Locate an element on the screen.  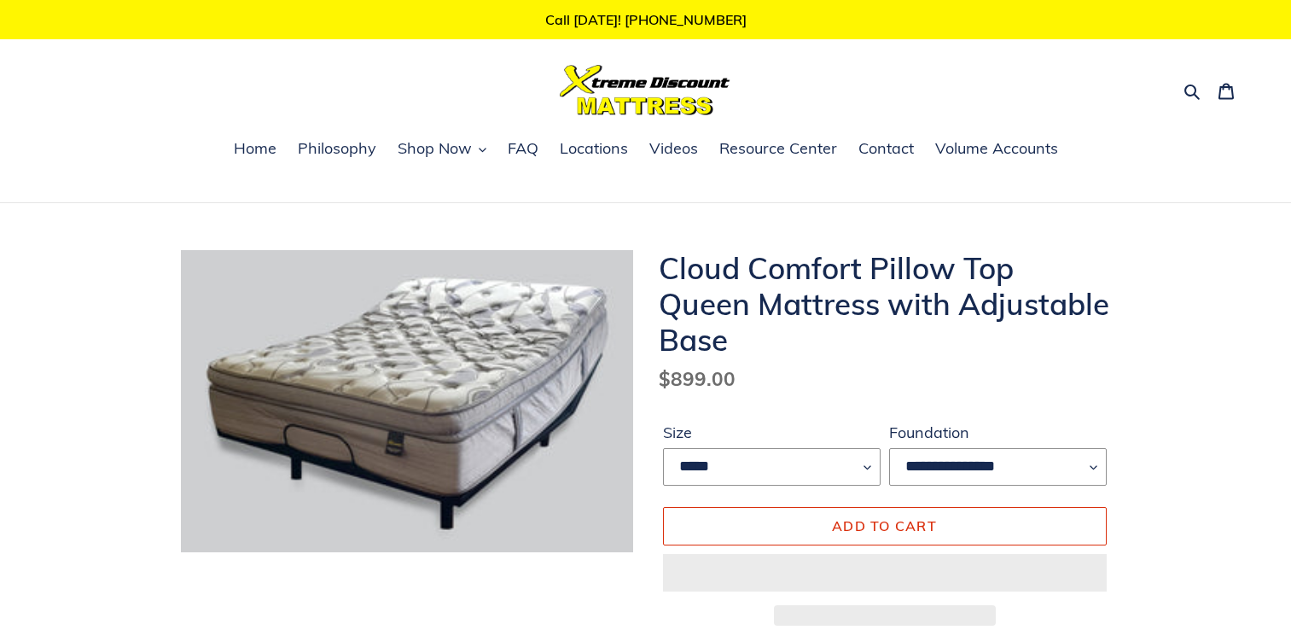
button: Add to cart is located at coordinates (885, 526).